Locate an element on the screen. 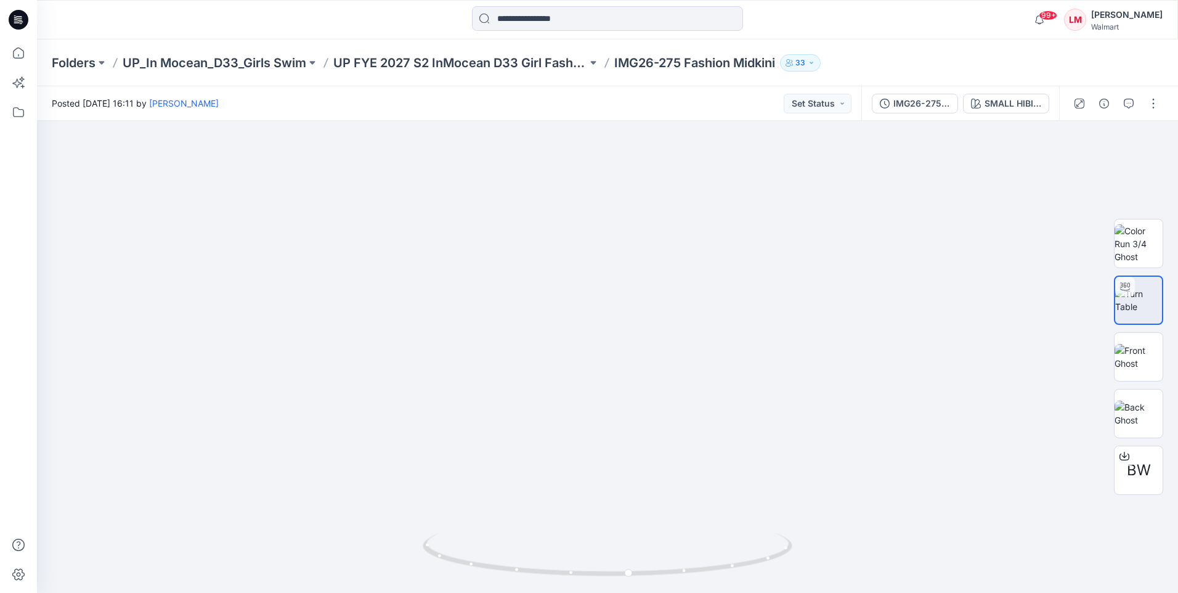  span: BW is located at coordinates (1139, 470).